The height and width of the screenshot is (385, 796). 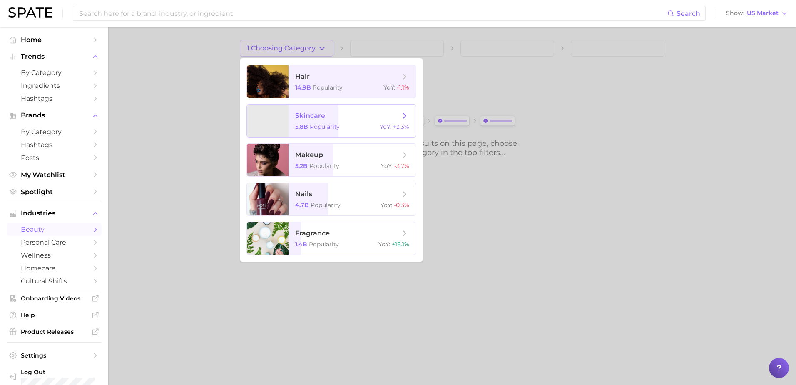 What do you see at coordinates (54, 315) in the screenshot?
I see `span: Help` at bounding box center [54, 315].